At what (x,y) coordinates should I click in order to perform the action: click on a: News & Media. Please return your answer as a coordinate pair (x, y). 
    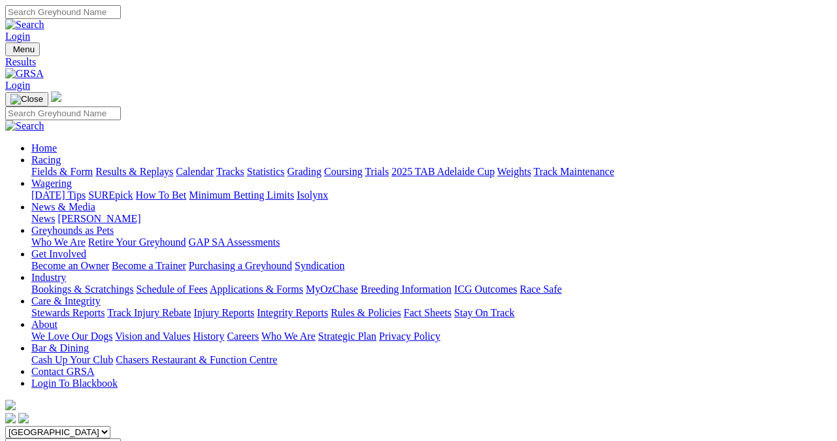
    Looking at the image, I should click on (63, 206).